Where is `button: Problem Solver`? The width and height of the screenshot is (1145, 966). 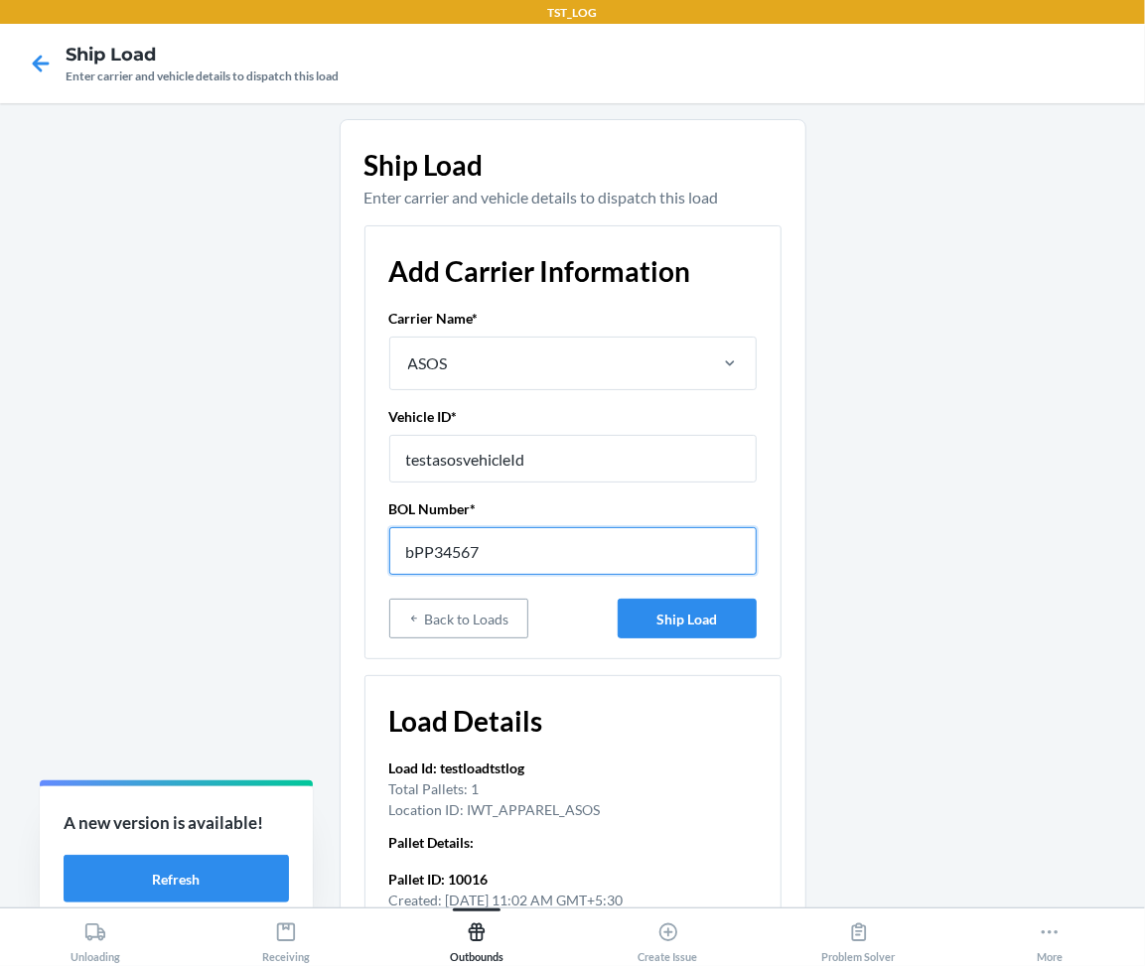 button: Problem Solver is located at coordinates (859, 936).